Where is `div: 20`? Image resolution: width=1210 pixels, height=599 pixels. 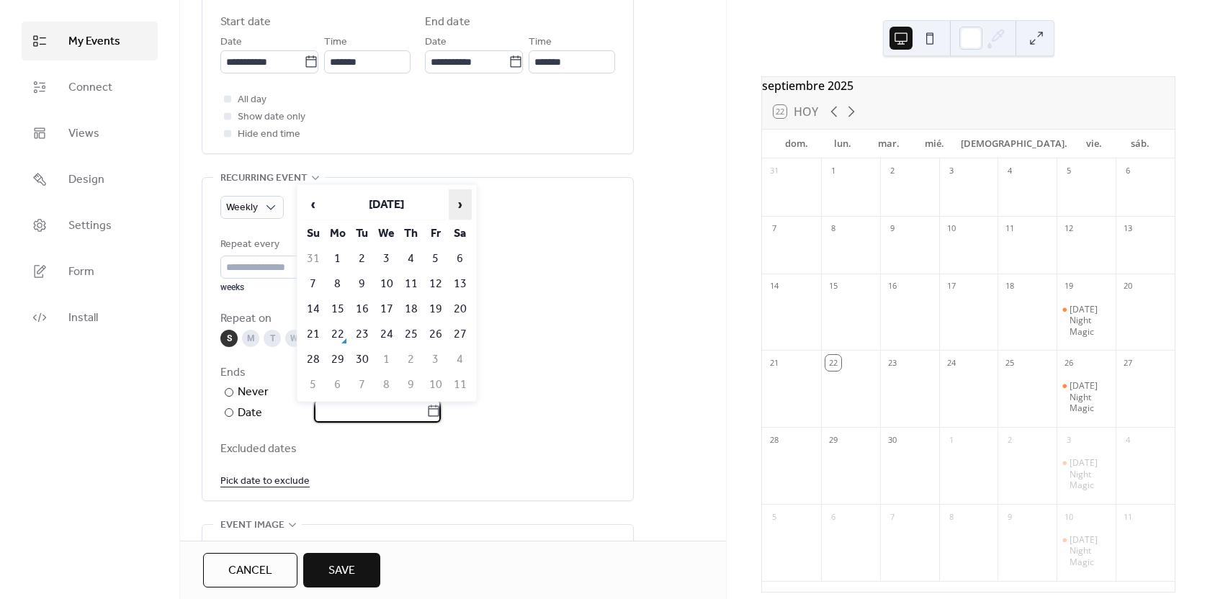
div: 20 is located at coordinates (1128, 287).